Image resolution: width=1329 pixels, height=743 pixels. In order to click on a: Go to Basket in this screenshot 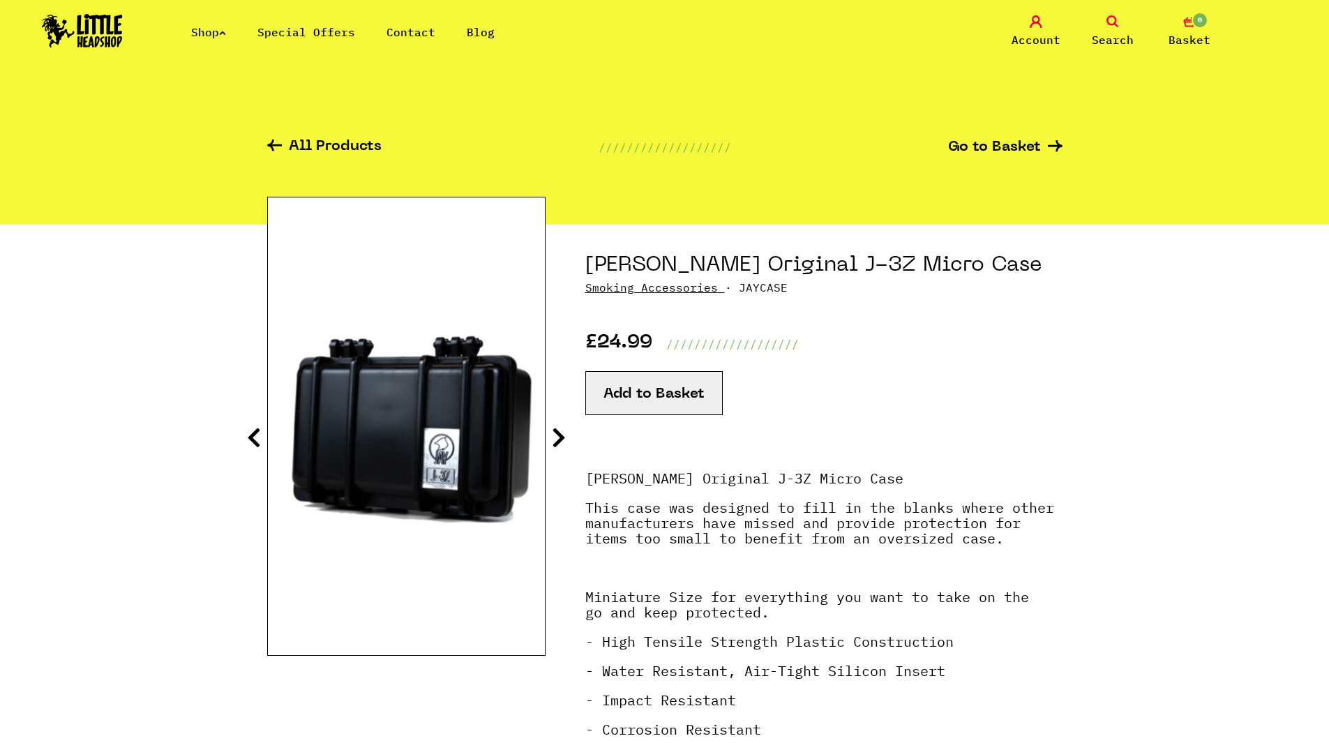, I will do `click(1006, 147)`.